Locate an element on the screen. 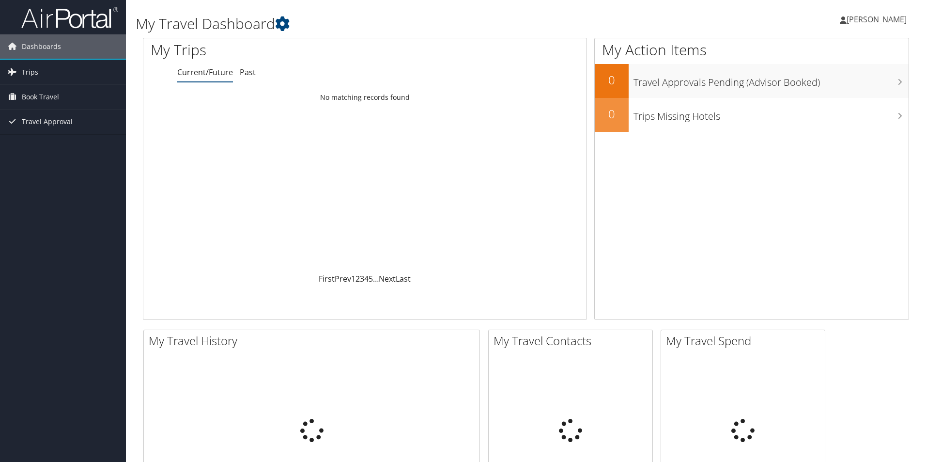  a: 3 is located at coordinates (362, 278).